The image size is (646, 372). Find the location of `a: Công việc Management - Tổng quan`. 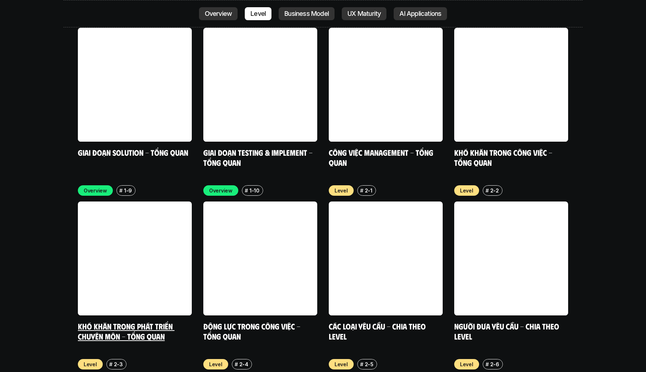

a: Công việc Management - Tổng quan is located at coordinates (382, 157).